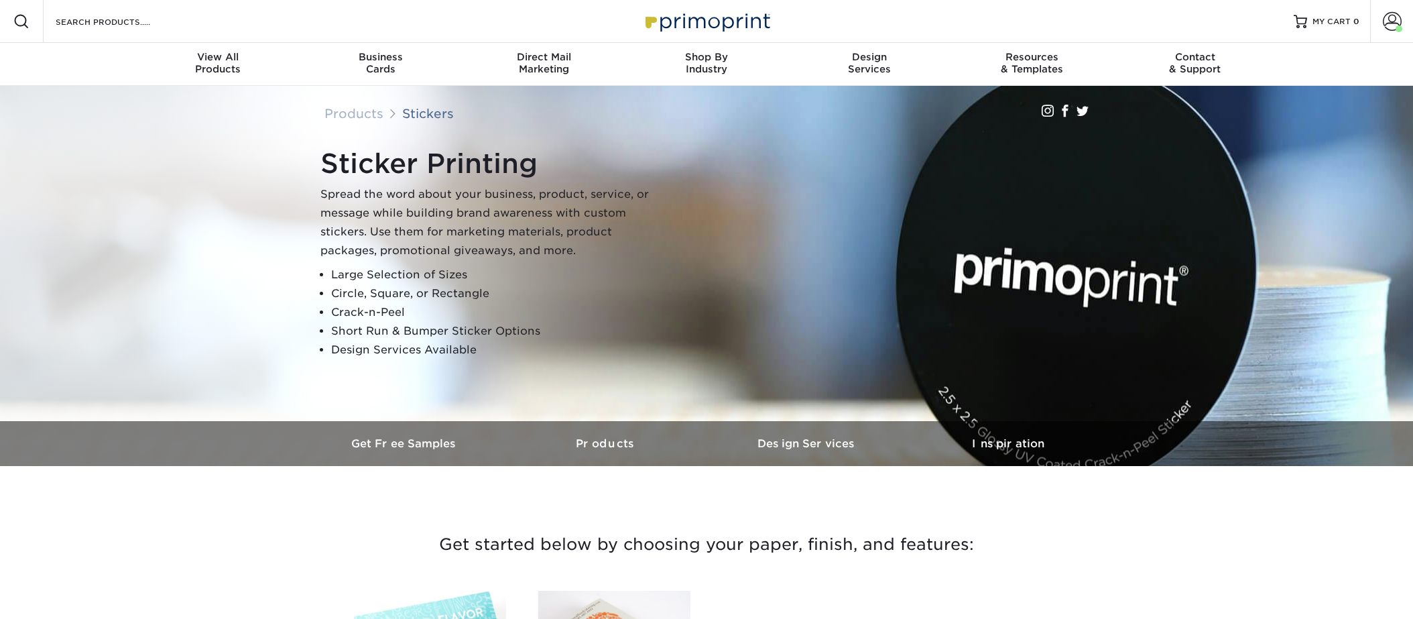  I want to click on span: Contact, so click(1195, 57).